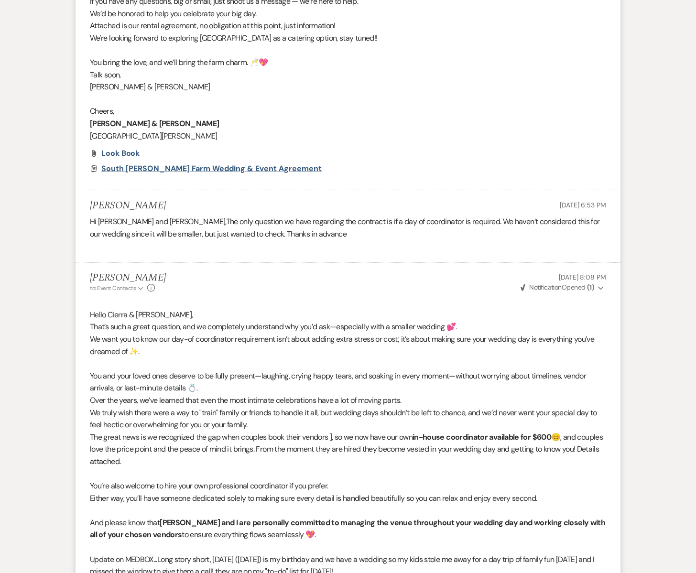 The width and height of the screenshot is (696, 573). Describe the element at coordinates (348, 345) in the screenshot. I see `p: We want you to know our day-of coordinator requirement isn’t about adding extra stress or cost; i...` at that location.